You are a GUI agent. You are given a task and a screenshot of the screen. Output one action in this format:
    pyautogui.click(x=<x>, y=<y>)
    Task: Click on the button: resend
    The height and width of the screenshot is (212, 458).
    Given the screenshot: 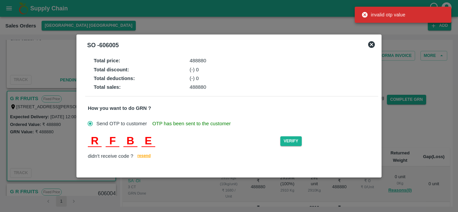 What is the action you would take?
    pyautogui.click(x=144, y=156)
    